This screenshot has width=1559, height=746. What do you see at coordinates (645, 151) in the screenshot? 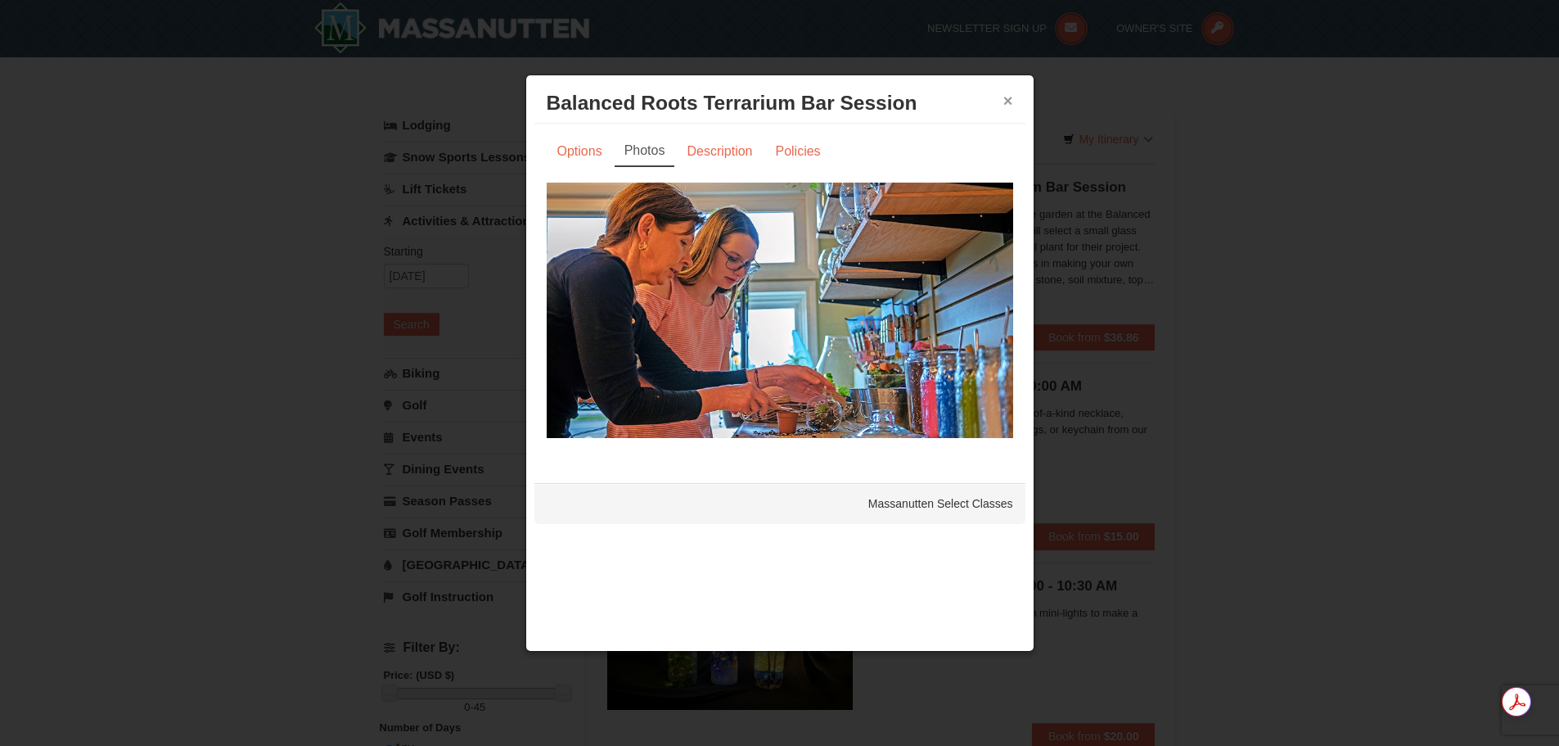
I see `a: Photos` at bounding box center [645, 151].